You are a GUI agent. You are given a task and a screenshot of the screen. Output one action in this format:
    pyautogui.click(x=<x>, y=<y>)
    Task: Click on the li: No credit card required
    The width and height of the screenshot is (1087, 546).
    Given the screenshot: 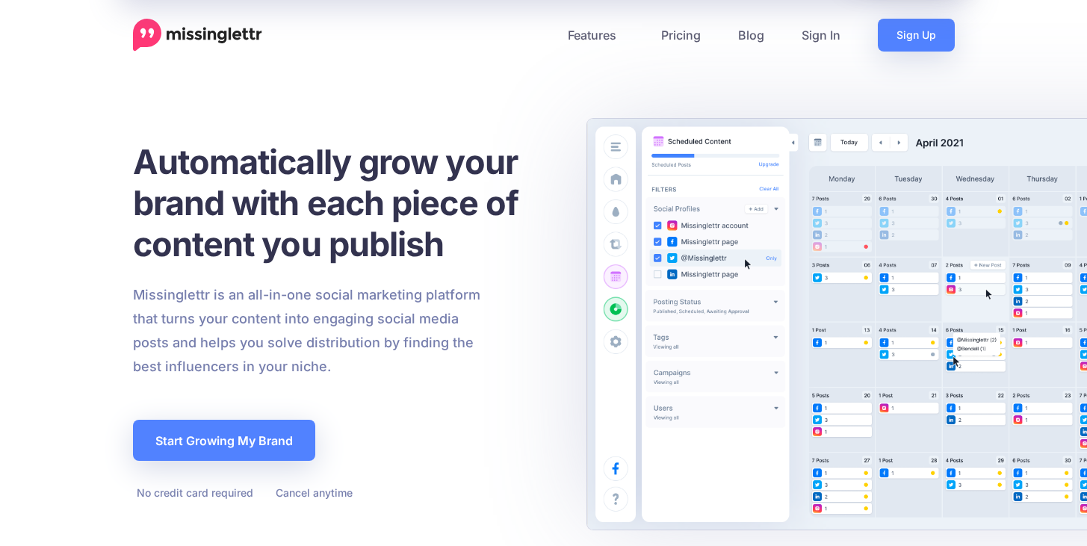 What is the action you would take?
    pyautogui.click(x=193, y=492)
    